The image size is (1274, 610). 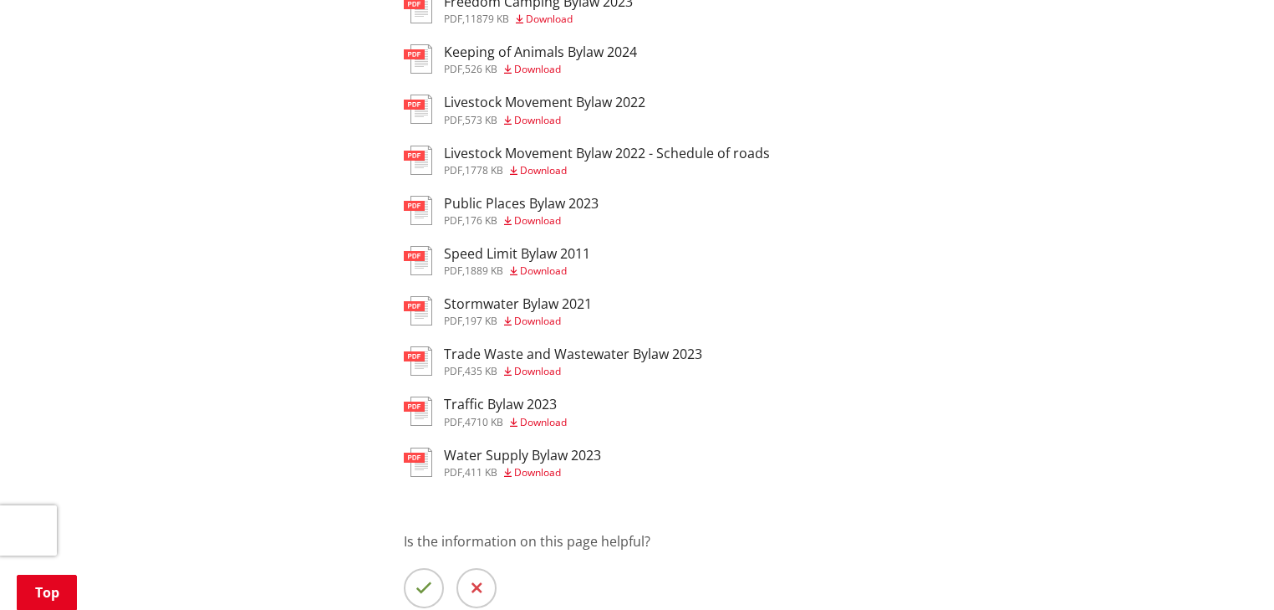 What do you see at coordinates (481, 370) in the screenshot?
I see `span: 435 KB` at bounding box center [481, 370].